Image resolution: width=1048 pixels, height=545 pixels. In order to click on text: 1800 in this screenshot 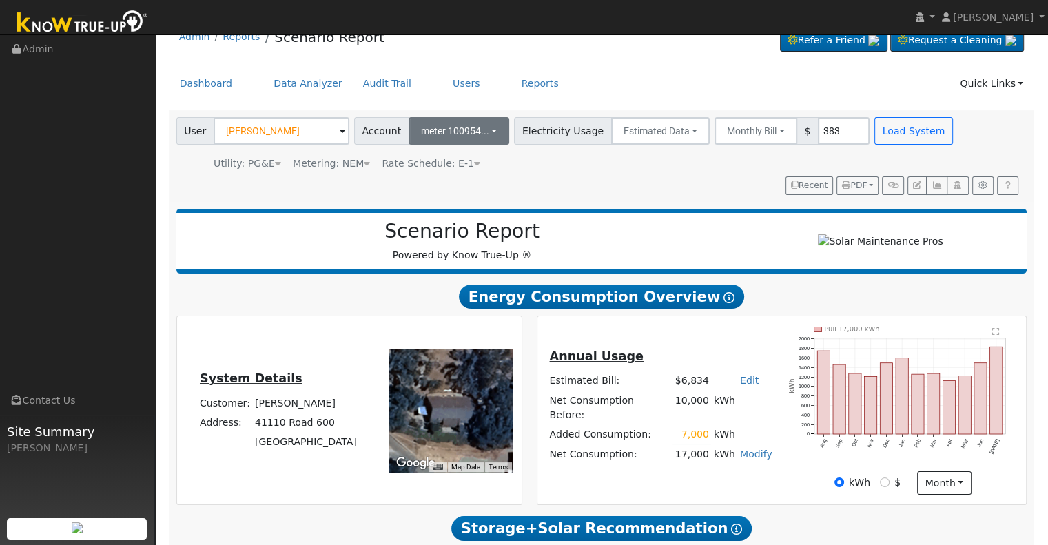, I will do `click(804, 348)`.